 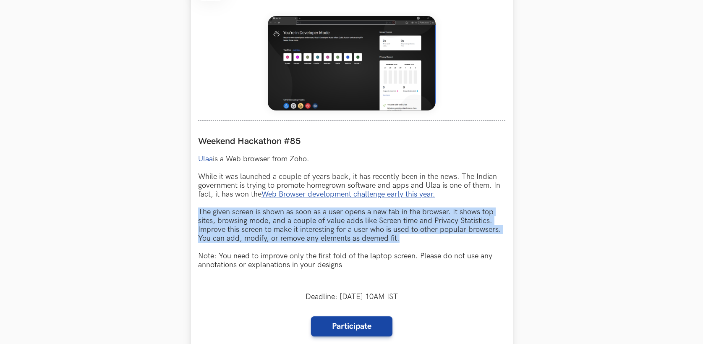 What do you see at coordinates (352, 212) in the screenshot?
I see `p: is a Web browser from Zoho. While it was launched a couple of years back, it has recently been in...` at bounding box center [352, 212].